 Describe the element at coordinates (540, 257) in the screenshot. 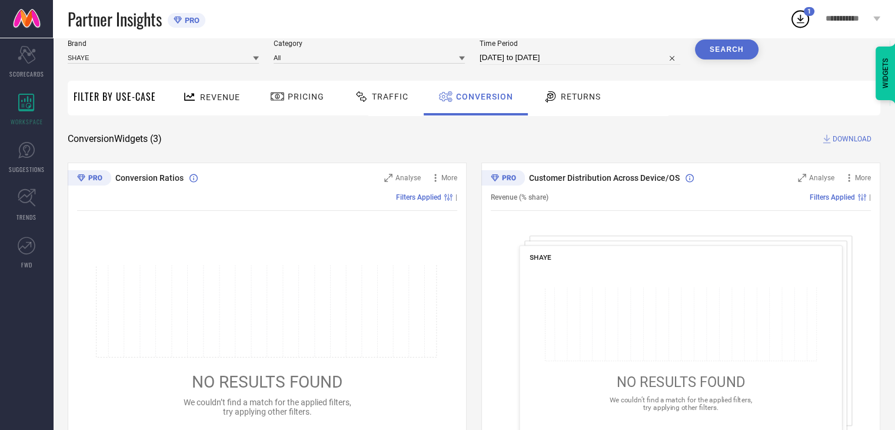

I see `span: SHAYE` at that location.